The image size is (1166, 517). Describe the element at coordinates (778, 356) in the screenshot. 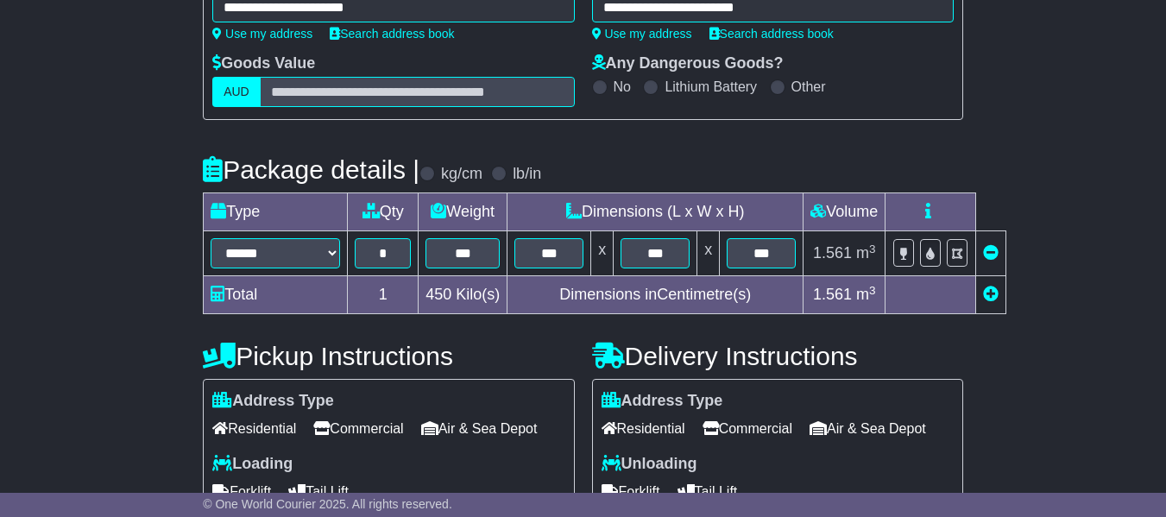

I see `h4: Delivery Instructions` at that location.